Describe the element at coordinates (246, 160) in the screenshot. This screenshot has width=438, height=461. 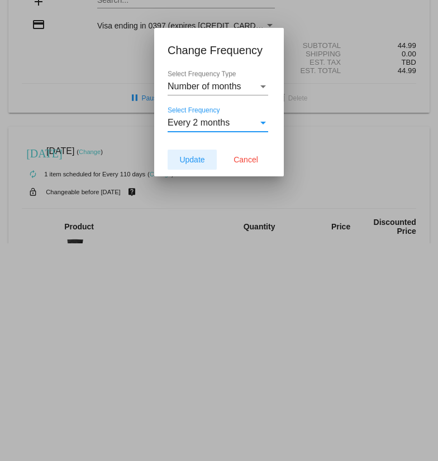
I see `button: Cancel` at that location.